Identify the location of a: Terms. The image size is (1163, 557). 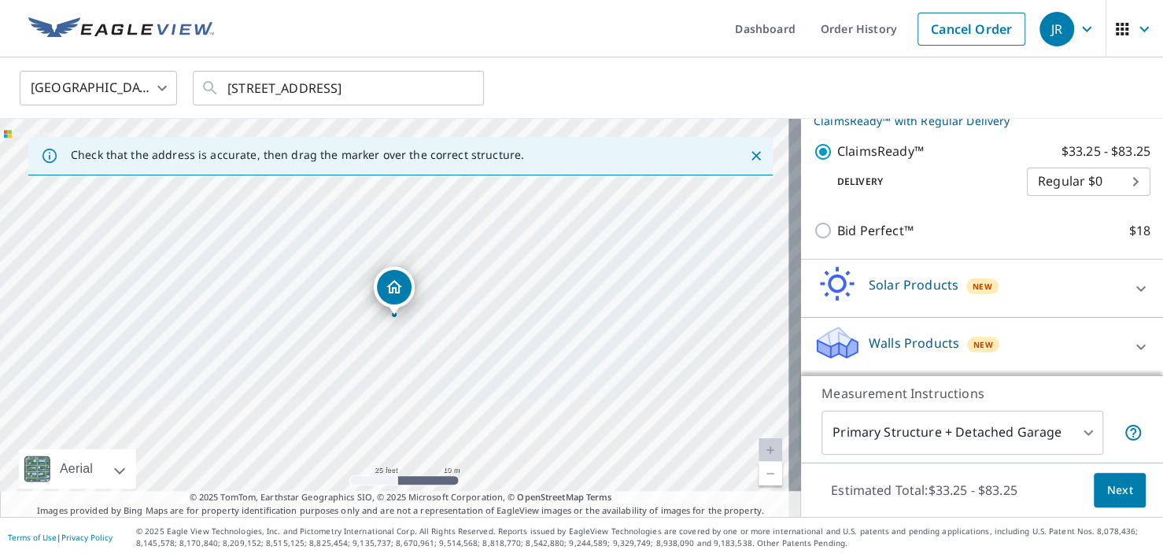
(599, 497).